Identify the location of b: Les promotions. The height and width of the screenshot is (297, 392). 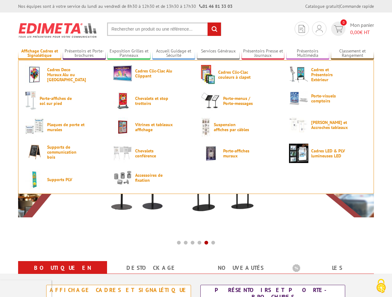
(332, 269).